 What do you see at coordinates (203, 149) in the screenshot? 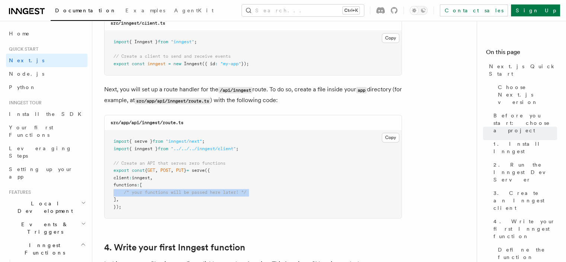
I see `span: "../../../inngest/client"` at bounding box center [203, 149].